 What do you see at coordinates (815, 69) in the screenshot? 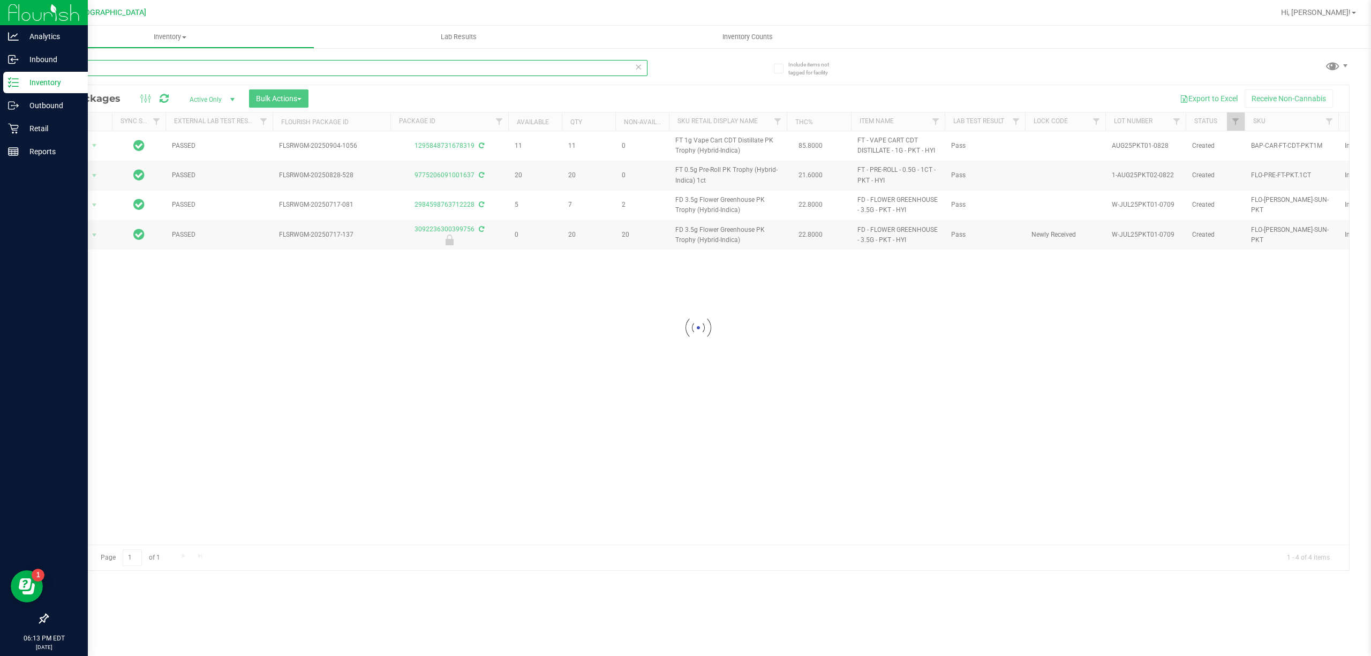
I see `span: Include items not tagged for facility` at bounding box center [815, 69].